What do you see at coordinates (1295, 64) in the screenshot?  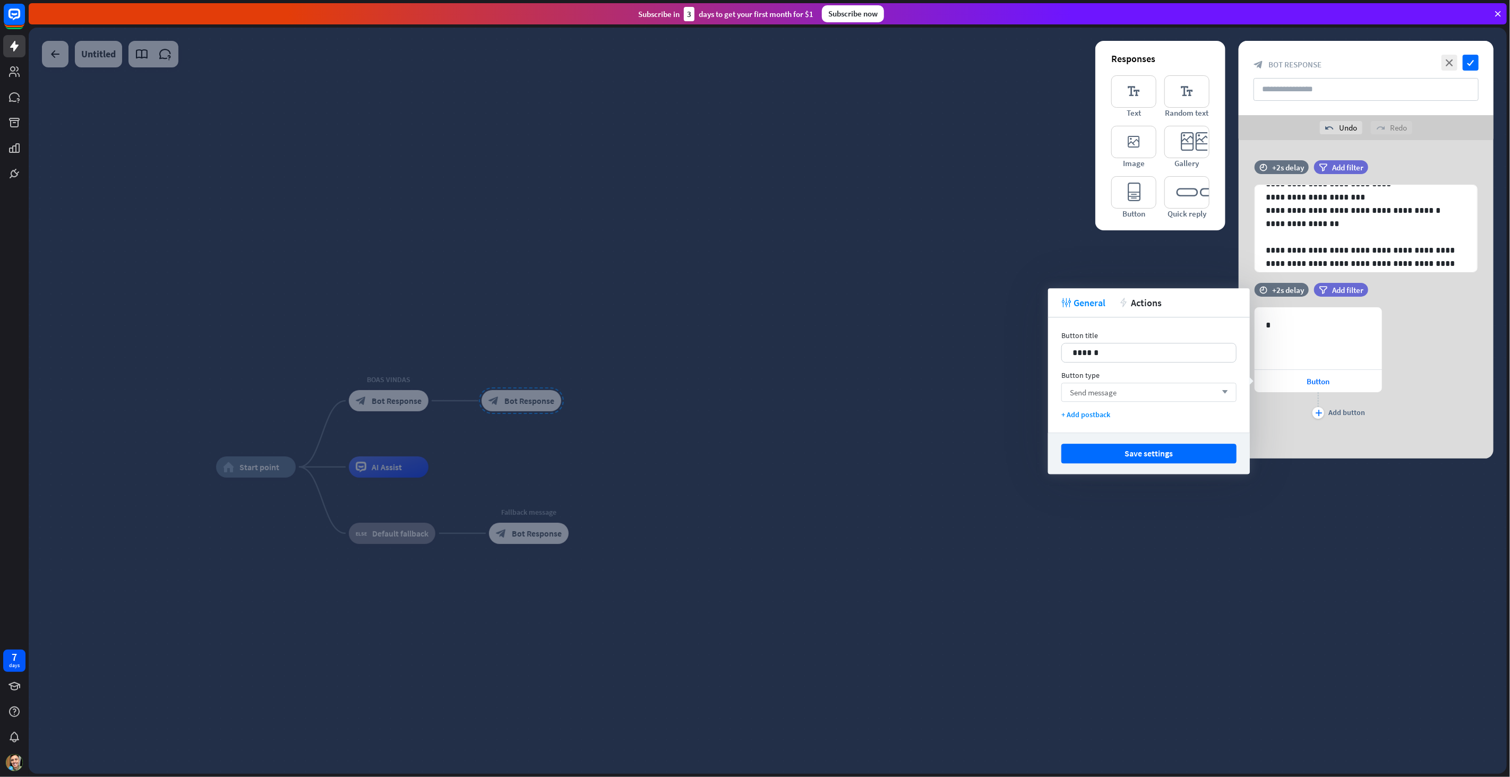 I see `span: Bot Response` at bounding box center [1295, 64].